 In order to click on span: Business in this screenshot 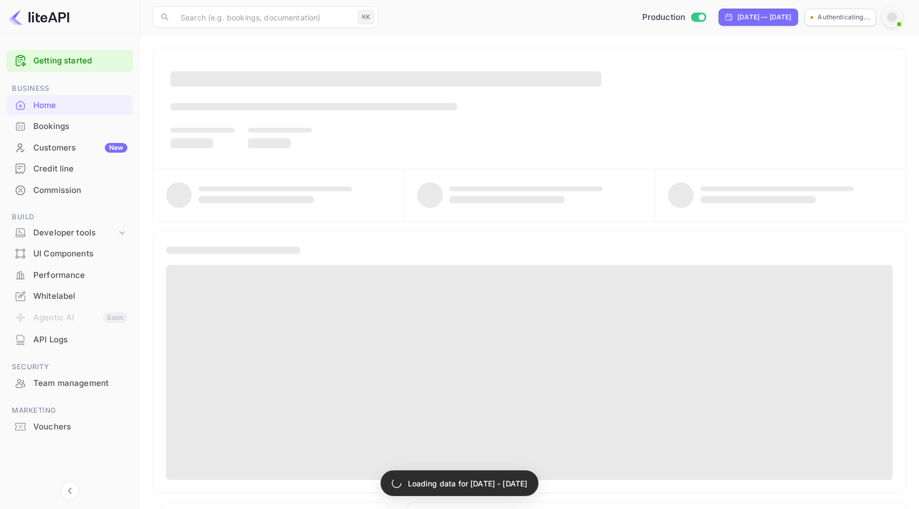, I will do `click(69, 89)`.